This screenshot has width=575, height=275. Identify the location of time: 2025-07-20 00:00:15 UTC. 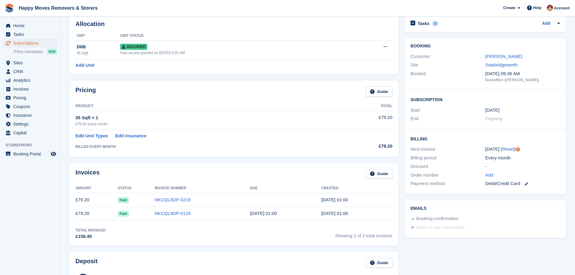
(334, 199).